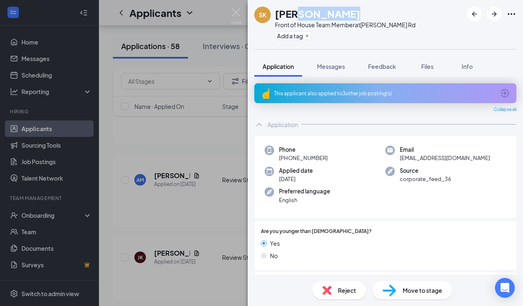  What do you see at coordinates (425, 179) in the screenshot?
I see `span: corporate_feed_36` at bounding box center [425, 179].